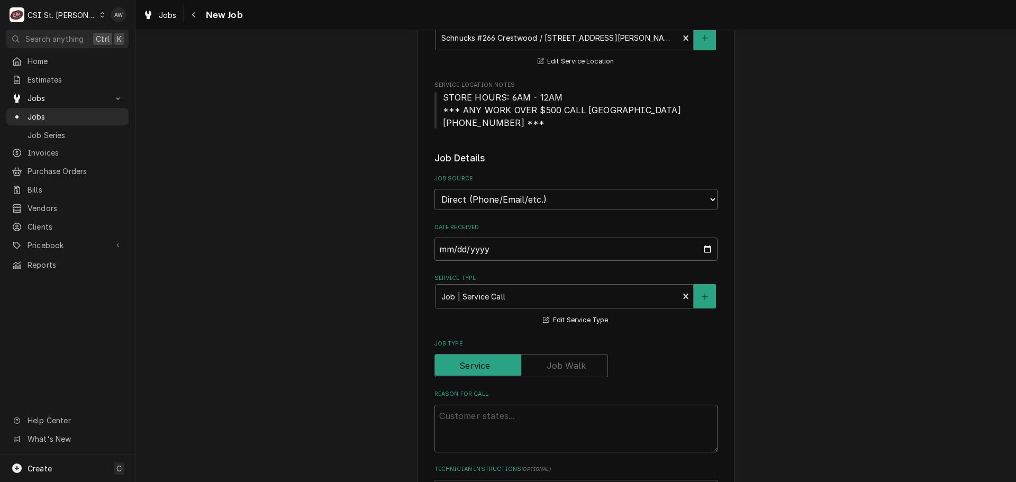 The image size is (1016, 482). What do you see at coordinates (223, 15) in the screenshot?
I see `span: New Job` at bounding box center [223, 15].